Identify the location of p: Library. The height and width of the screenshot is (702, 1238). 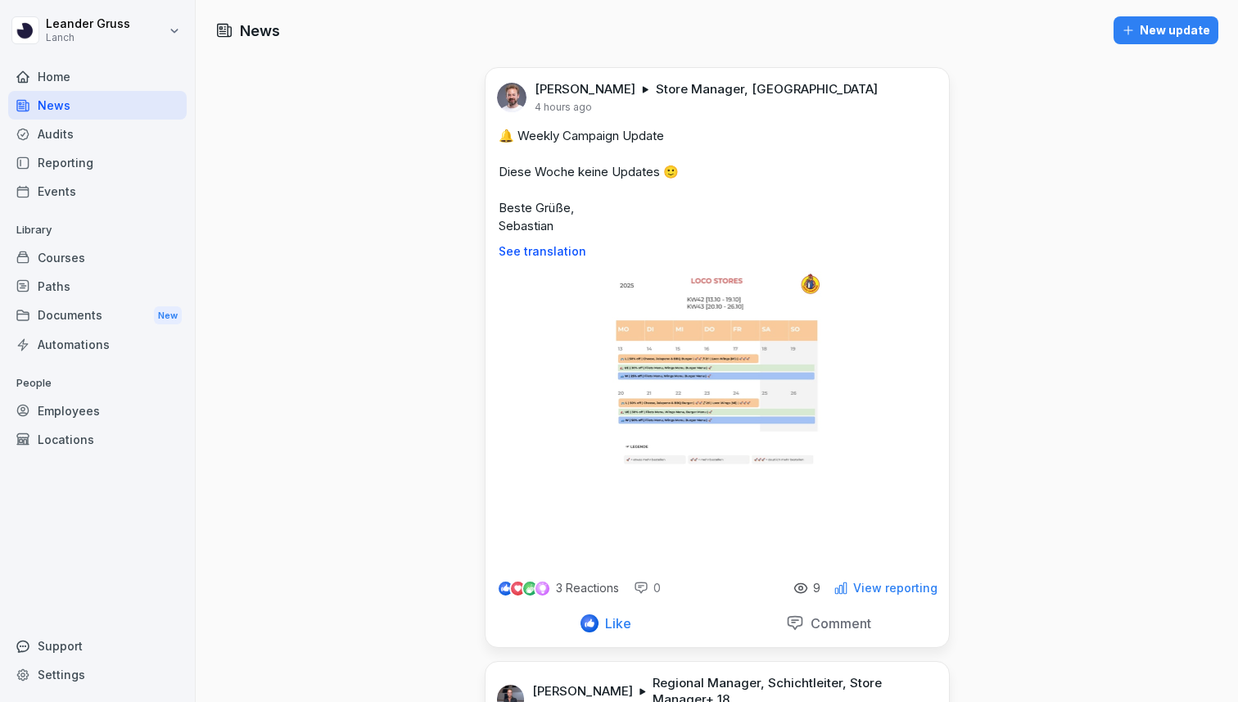
(97, 230).